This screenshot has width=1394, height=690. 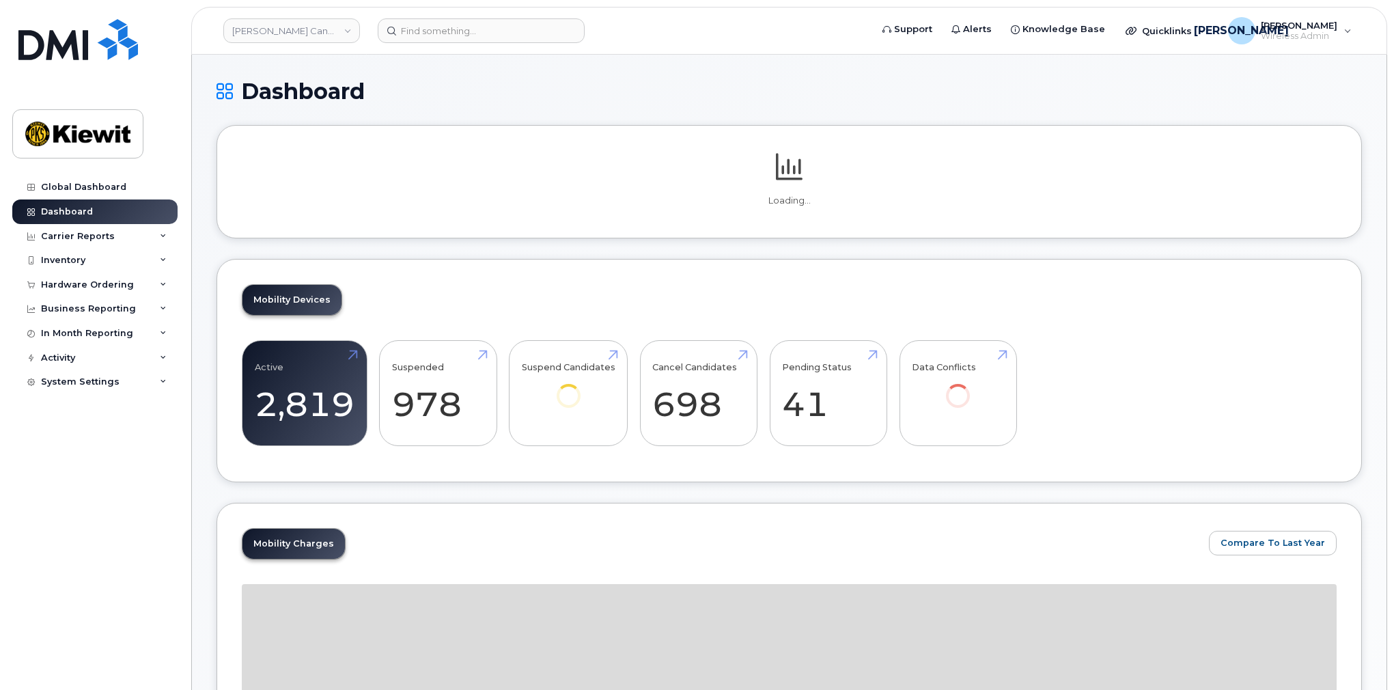 I want to click on a: Mobility Devices, so click(x=292, y=300).